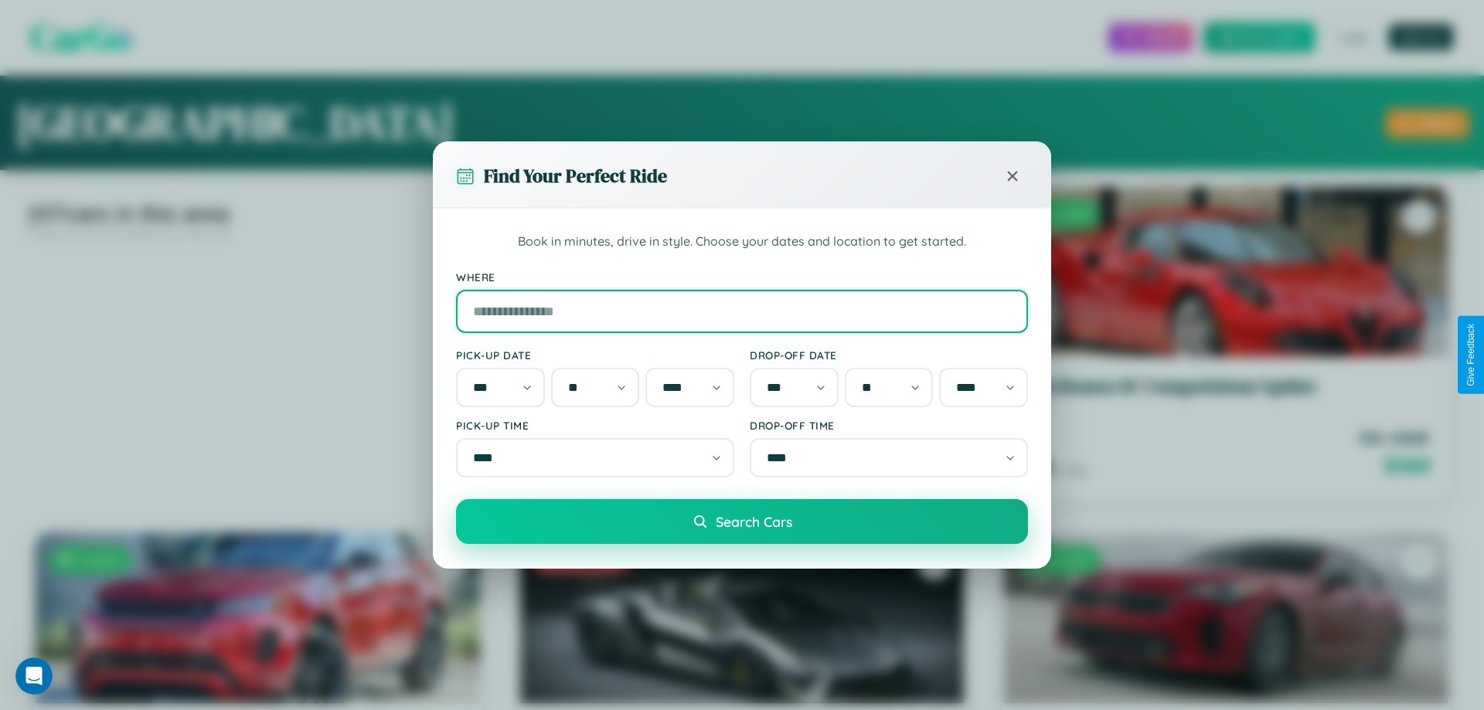 The height and width of the screenshot is (710, 1484). What do you see at coordinates (575, 175) in the screenshot?
I see `h3: Find Your Perfect Ride` at bounding box center [575, 175].